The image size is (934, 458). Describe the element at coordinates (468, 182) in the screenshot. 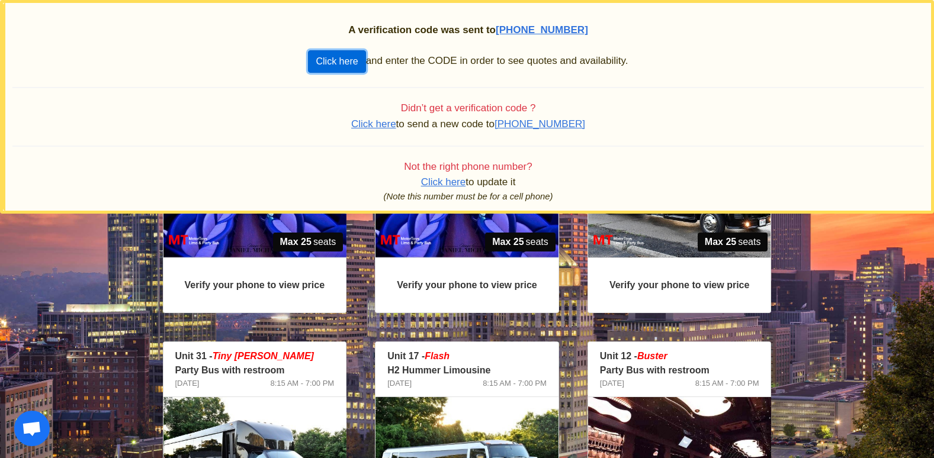

I see `p: to update it` at that location.